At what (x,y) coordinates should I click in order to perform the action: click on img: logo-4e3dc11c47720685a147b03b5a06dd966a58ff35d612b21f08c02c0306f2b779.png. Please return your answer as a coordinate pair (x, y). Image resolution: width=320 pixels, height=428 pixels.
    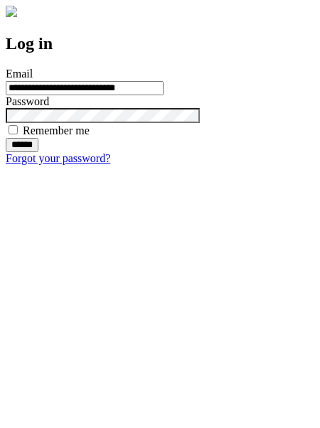
    Looking at the image, I should click on (11, 11).